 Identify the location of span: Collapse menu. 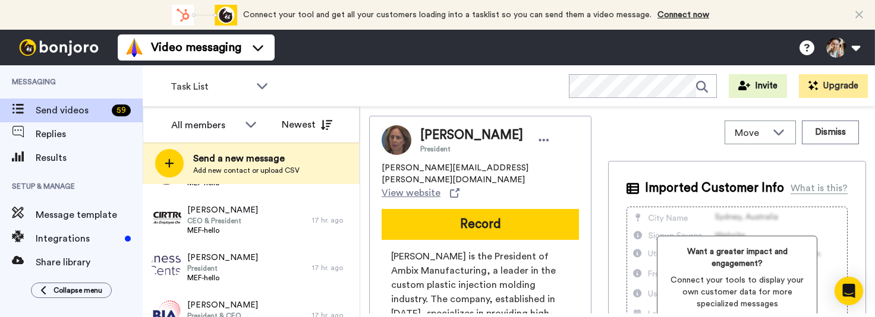
(78, 291).